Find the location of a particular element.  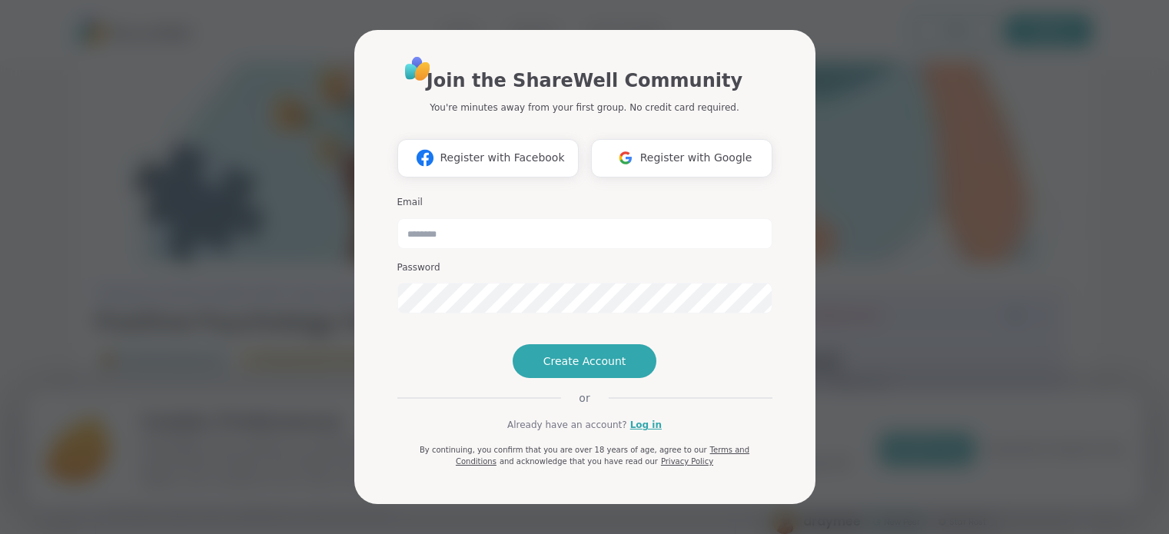

span: Register with Facebook is located at coordinates (502, 158).